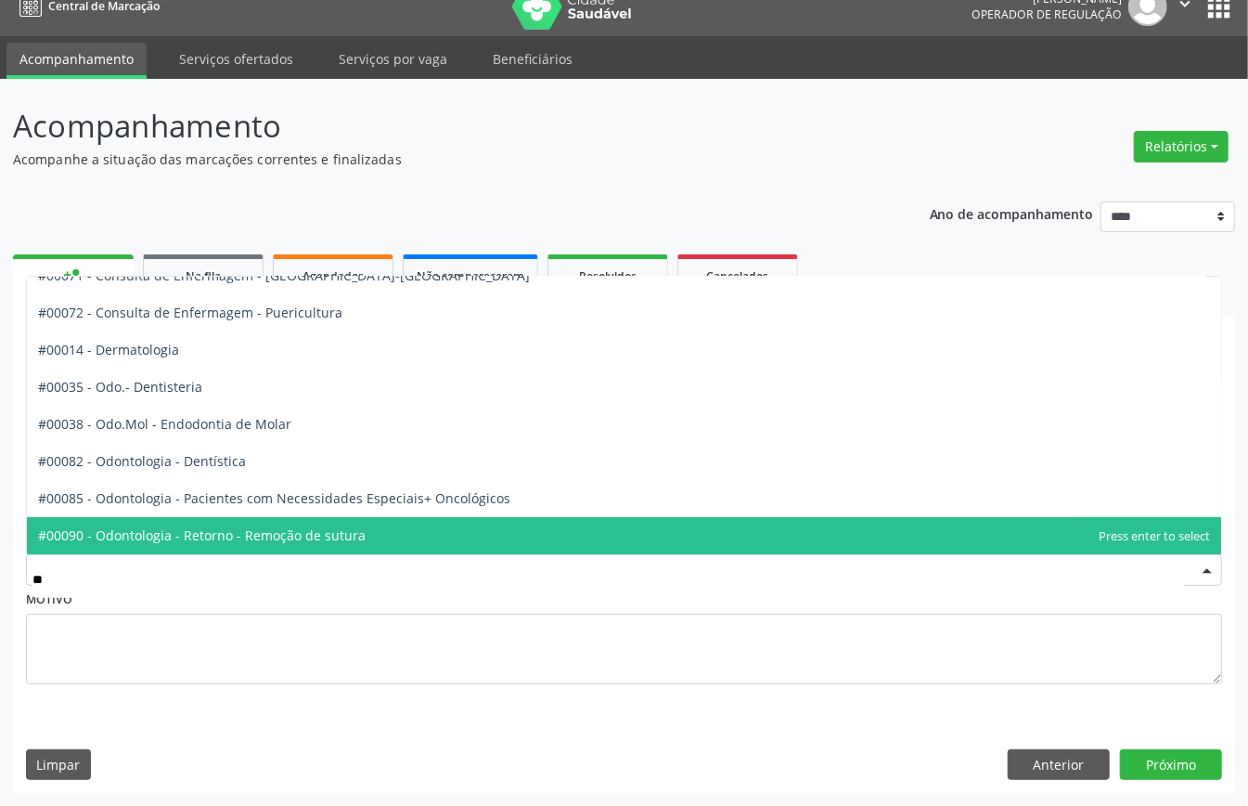 This screenshot has width=1248, height=806. I want to click on span: Na fila, so click(203, 276).